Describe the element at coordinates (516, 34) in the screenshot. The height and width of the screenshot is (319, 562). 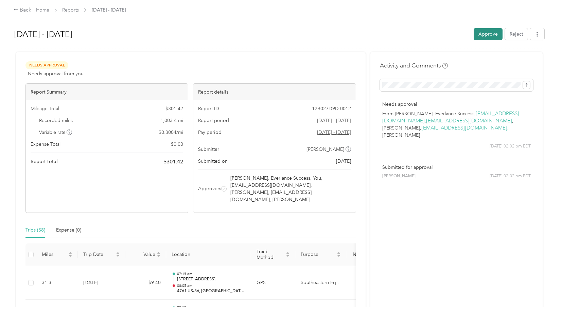
I see `button: Reject` at that location.